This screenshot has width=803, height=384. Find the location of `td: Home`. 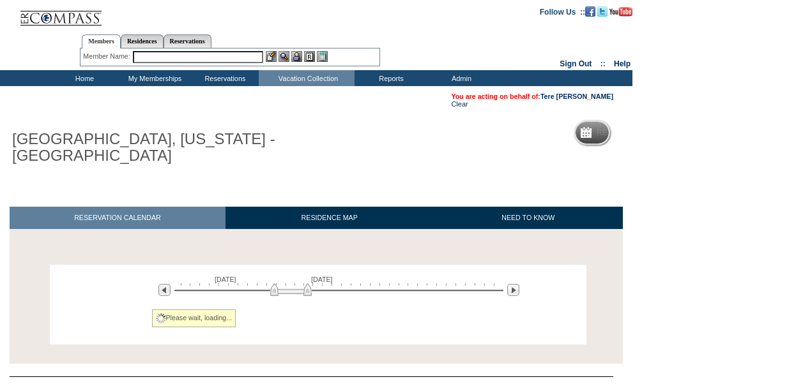

td: Home is located at coordinates (83, 78).